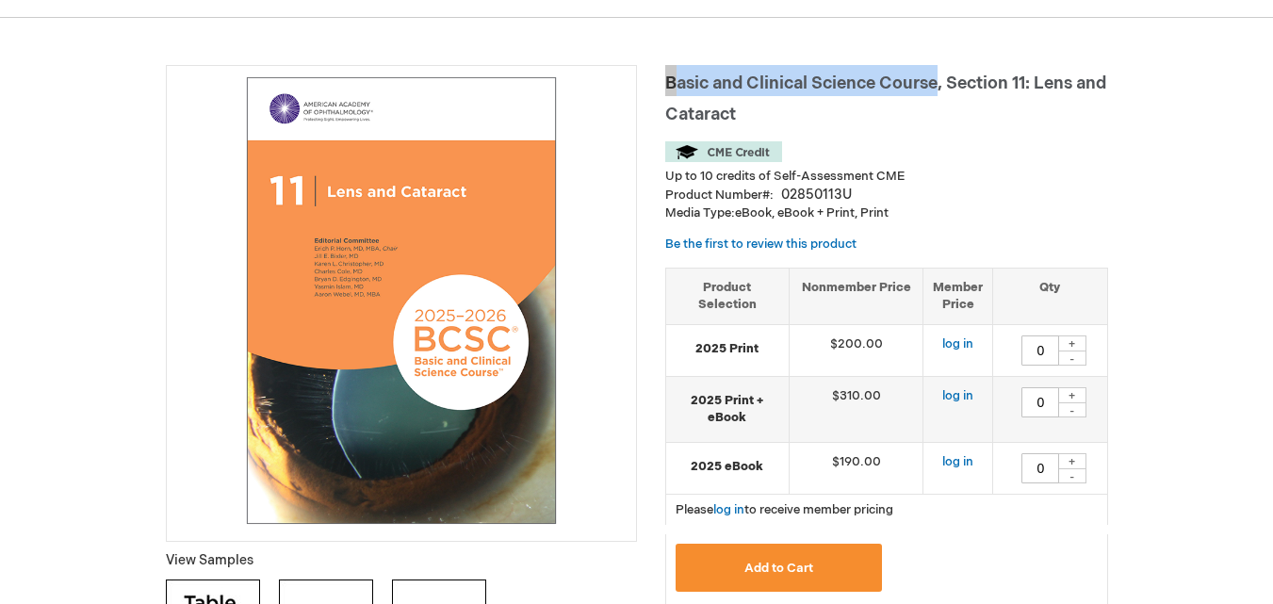  Describe the element at coordinates (855, 467) in the screenshot. I see `td: $190.00` at that location.